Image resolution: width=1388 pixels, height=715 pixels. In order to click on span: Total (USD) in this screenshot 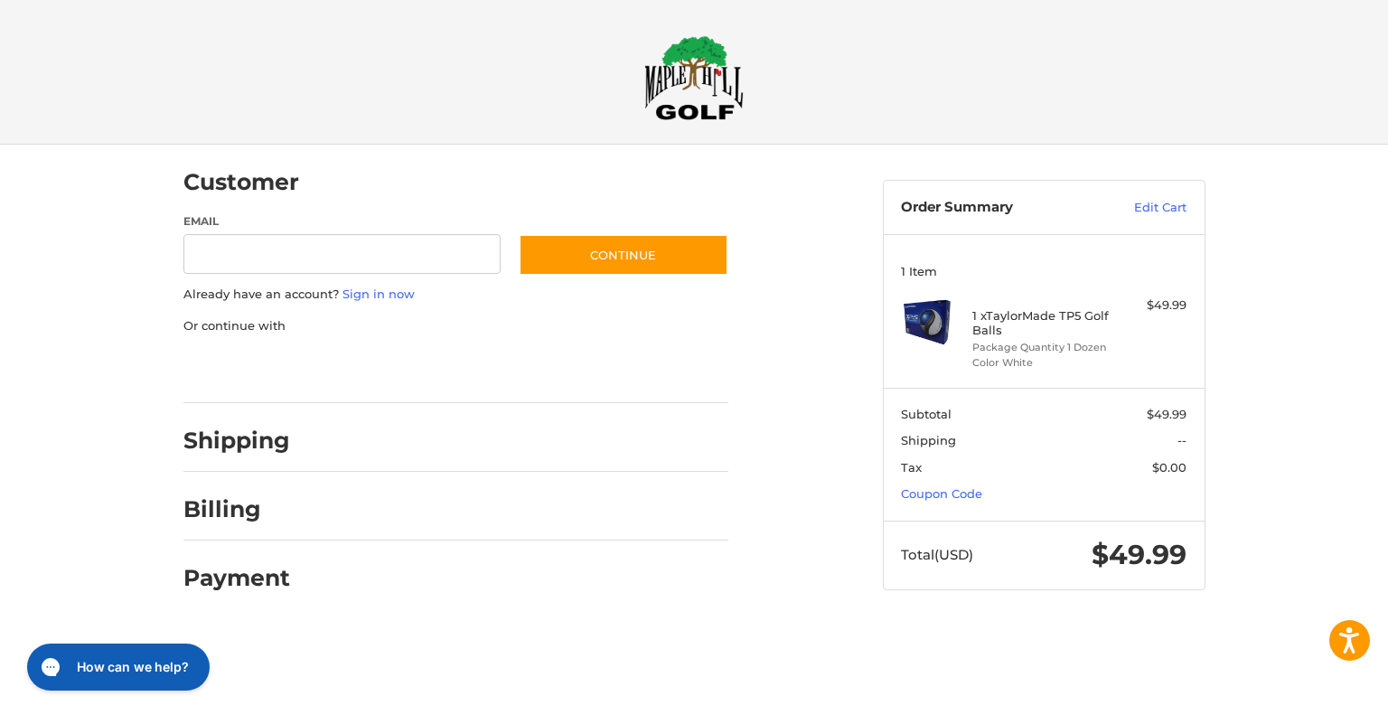, I will do `click(937, 554)`.